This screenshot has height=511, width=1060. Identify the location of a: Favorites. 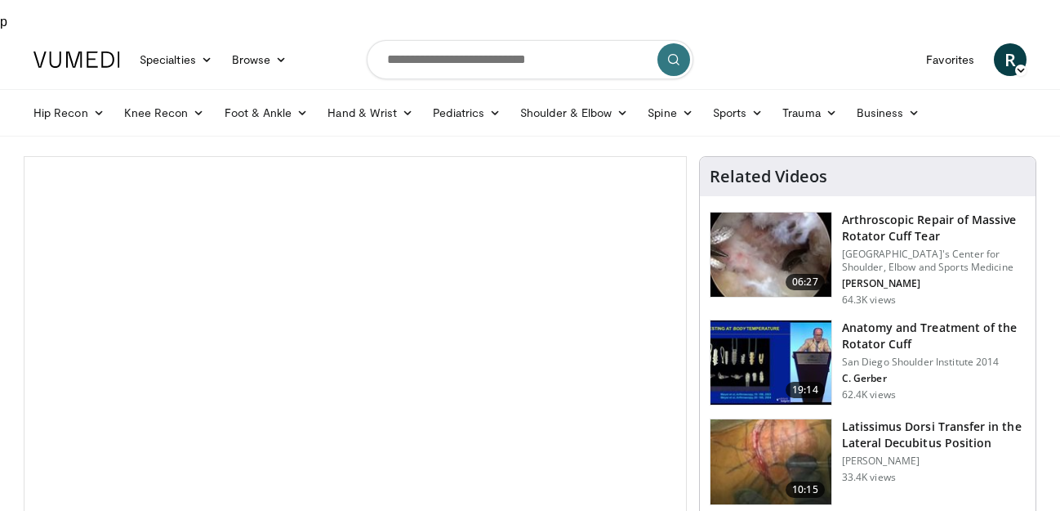
(950, 60).